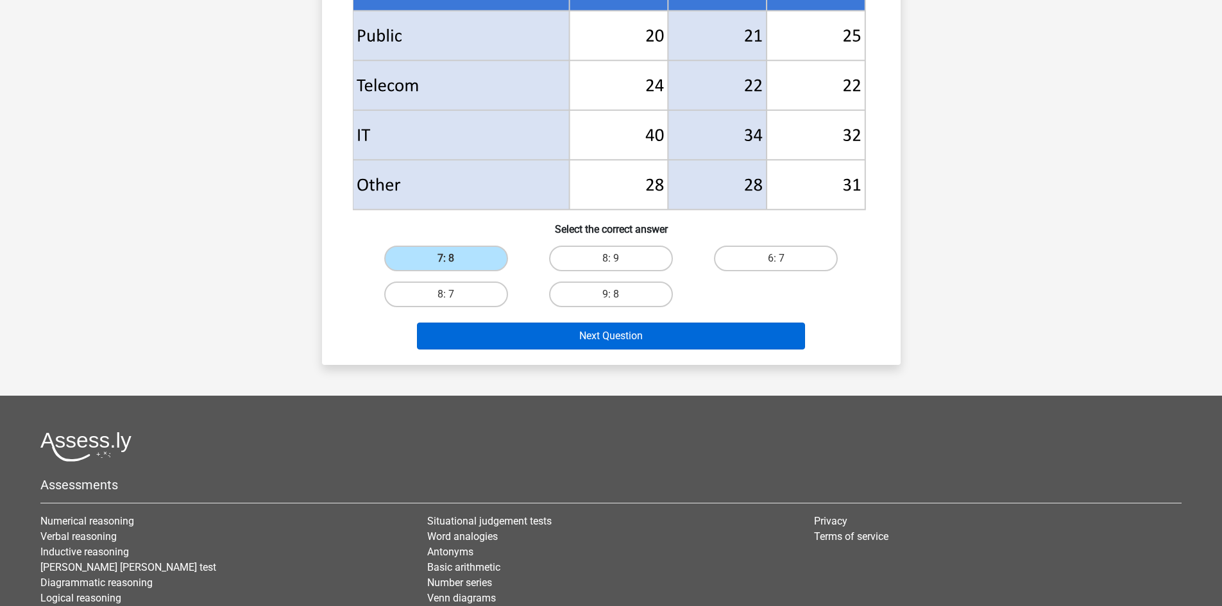 The height and width of the screenshot is (606, 1222). Describe the element at coordinates (446, 258) in the screenshot. I see `label: 7: 8` at that location.